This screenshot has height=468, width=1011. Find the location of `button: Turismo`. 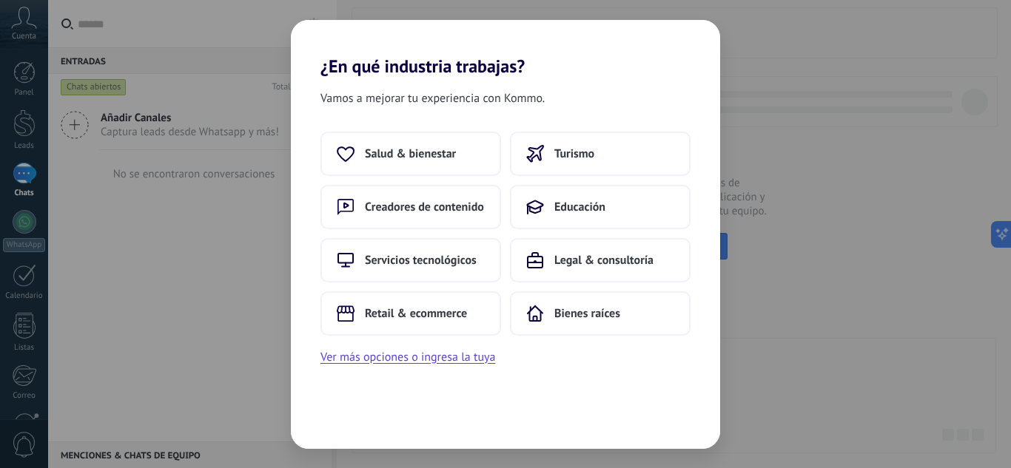

button: Turismo is located at coordinates (600, 154).